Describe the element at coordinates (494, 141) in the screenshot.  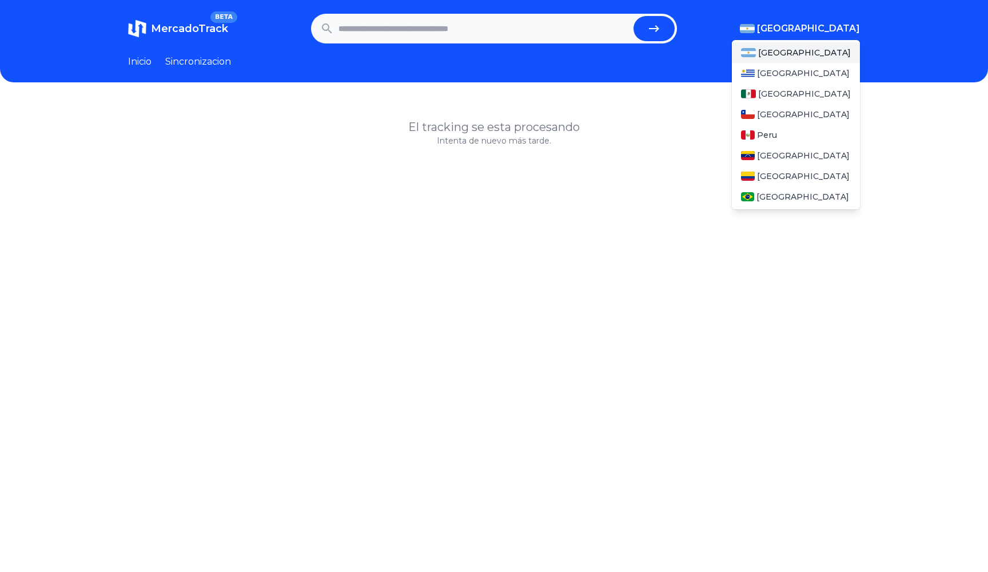
I see `p: Intenta de nuevo más tarde.` at that location.